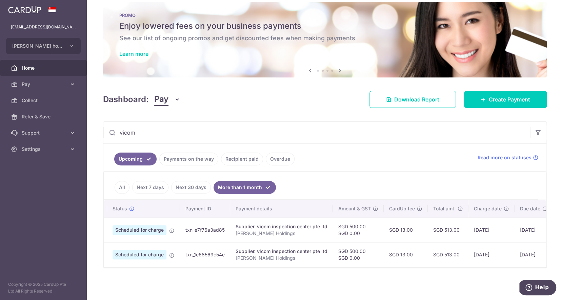 The width and height of the screenshot is (563, 300). I want to click on th: Payment ID, so click(205, 209).